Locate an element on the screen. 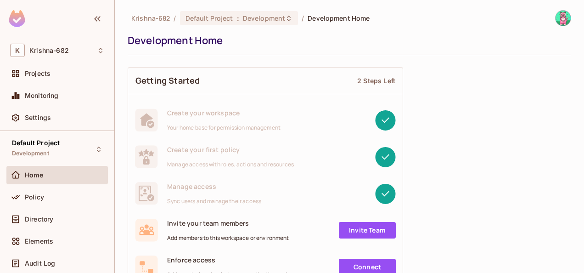  span: Create your first policy is located at coordinates (230, 149).